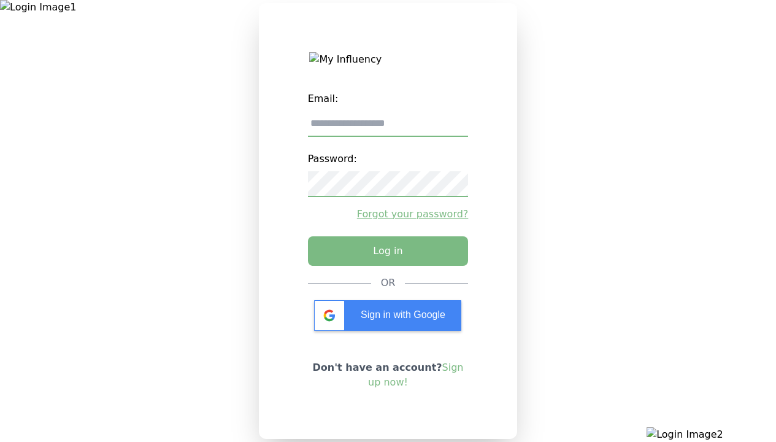 The width and height of the screenshot is (776, 442). Describe the element at coordinates (388, 99) in the screenshot. I see `label: Email:` at that location.